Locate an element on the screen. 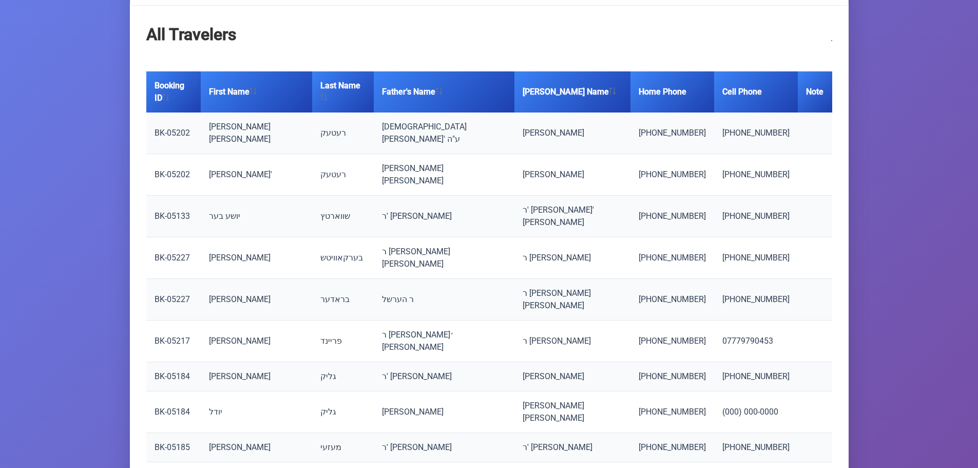  td: בערקאוויטש is located at coordinates (343, 258).